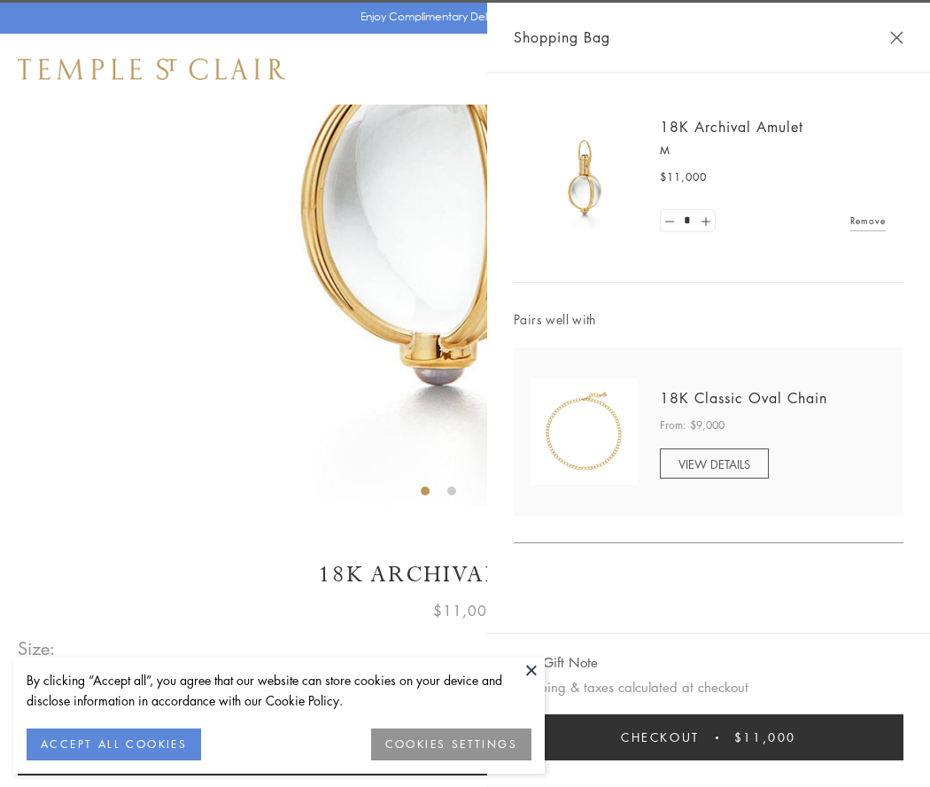 The width and height of the screenshot is (930, 787). I want to click on img: Temple St. Clair, so click(152, 69).